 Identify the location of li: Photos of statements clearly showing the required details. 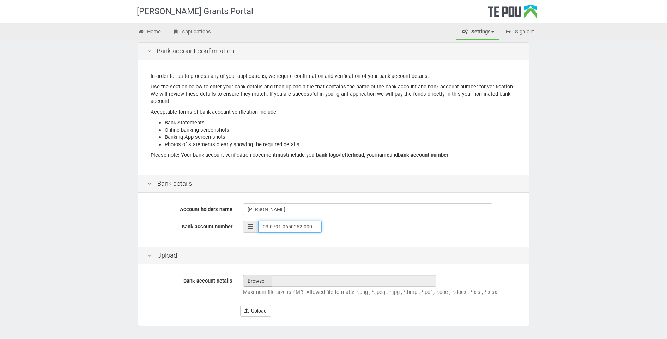
(341, 145).